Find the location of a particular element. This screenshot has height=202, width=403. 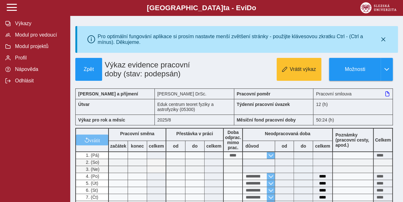

button: Zpět is located at coordinates (89, 69).